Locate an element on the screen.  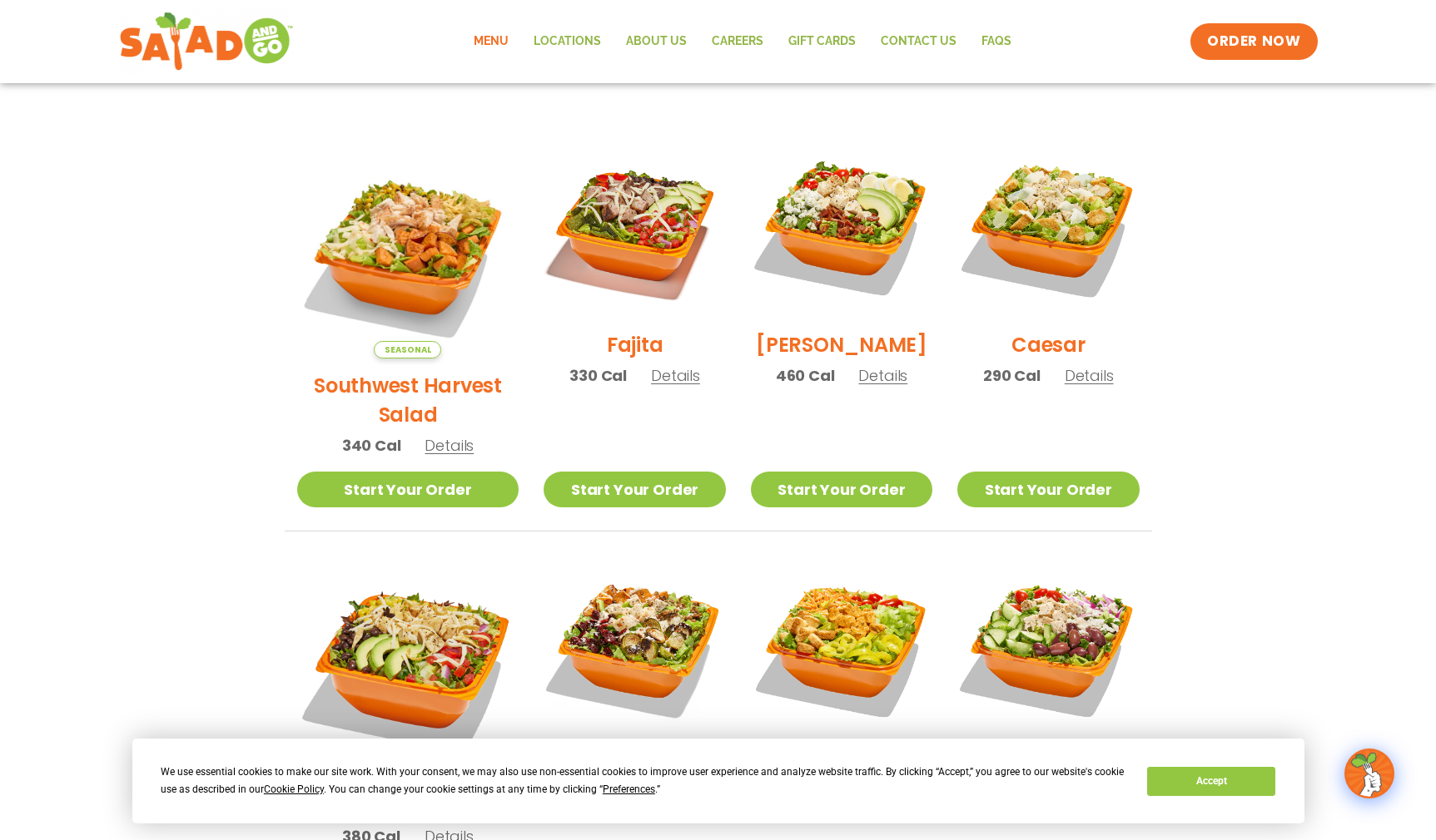
span: ORDER NOW is located at coordinates (1253, 42).